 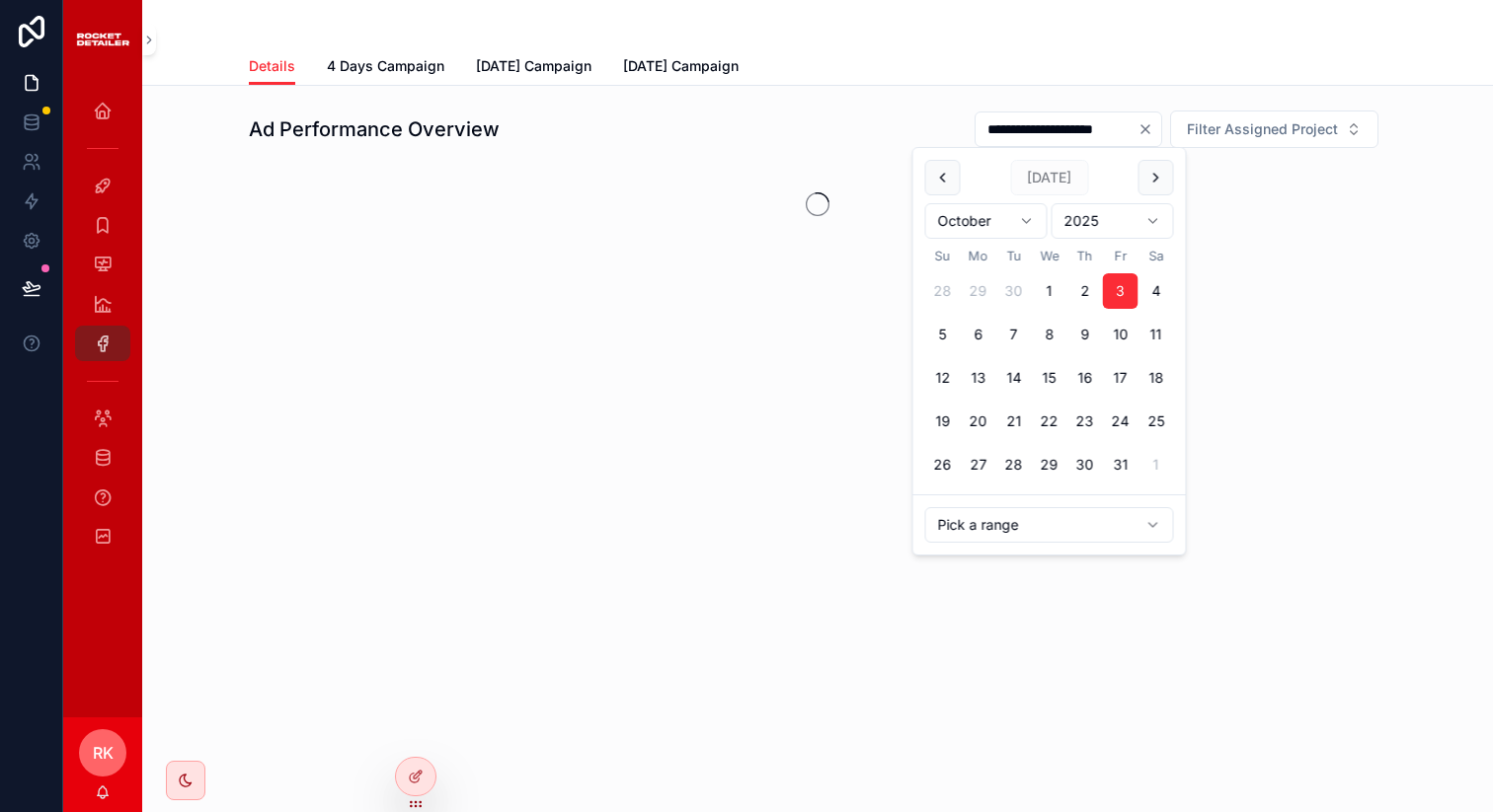 I want to click on th: Thursday, so click(x=1086, y=255).